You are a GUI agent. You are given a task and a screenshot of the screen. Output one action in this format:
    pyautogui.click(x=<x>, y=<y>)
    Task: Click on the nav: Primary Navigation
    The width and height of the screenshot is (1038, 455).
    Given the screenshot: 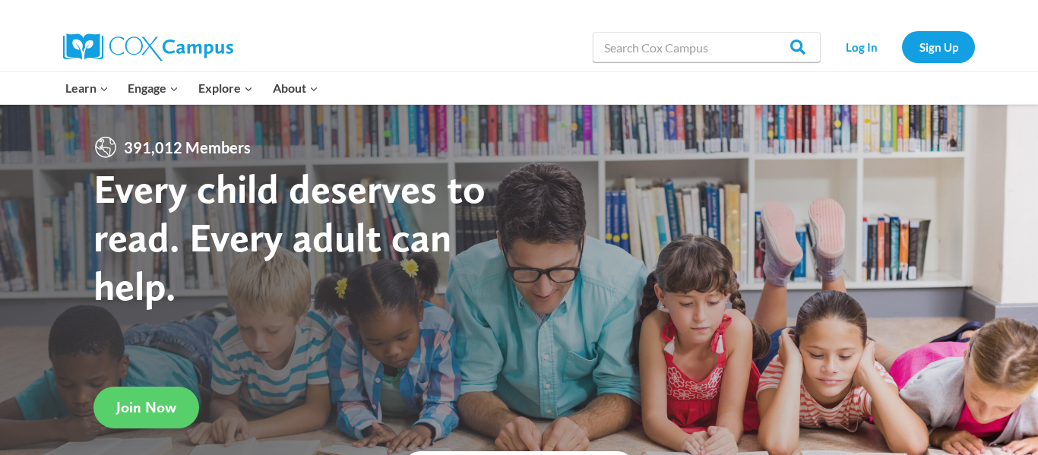 What is the action you would take?
    pyautogui.click(x=191, y=88)
    